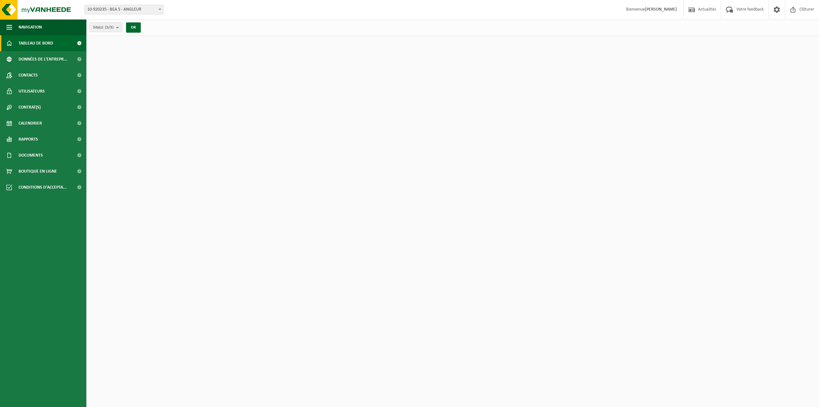  Describe the element at coordinates (28, 139) in the screenshot. I see `span: Rapports` at that location.